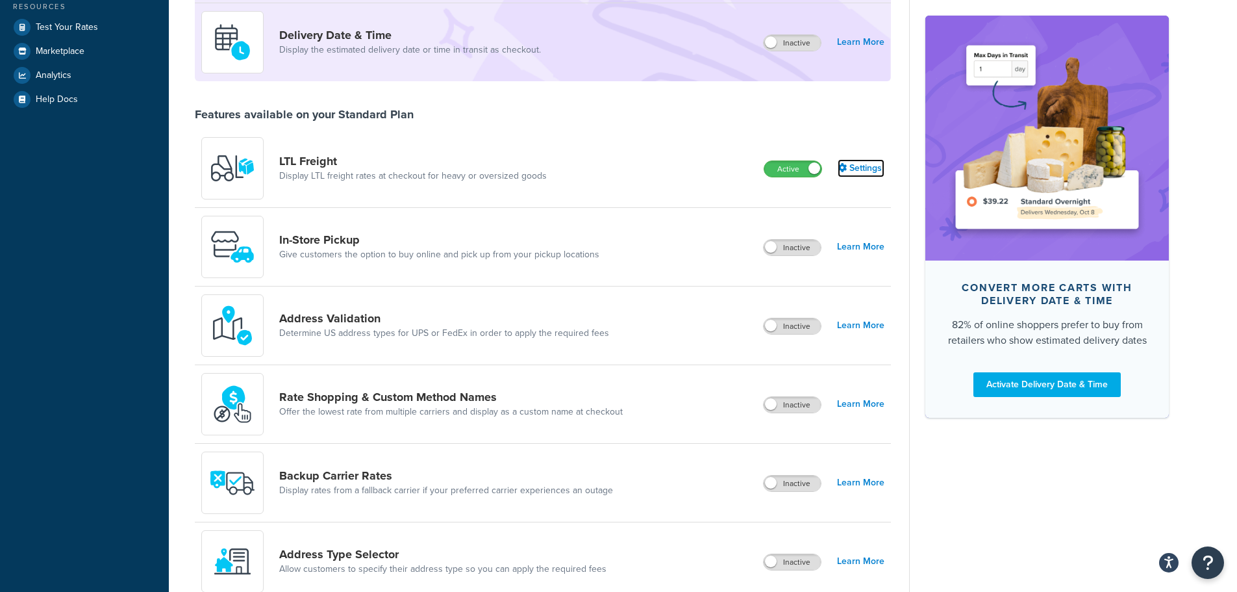 This screenshot has height=592, width=1237. Describe the element at coordinates (84, 99) in the screenshot. I see `a: Help Docs` at that location.